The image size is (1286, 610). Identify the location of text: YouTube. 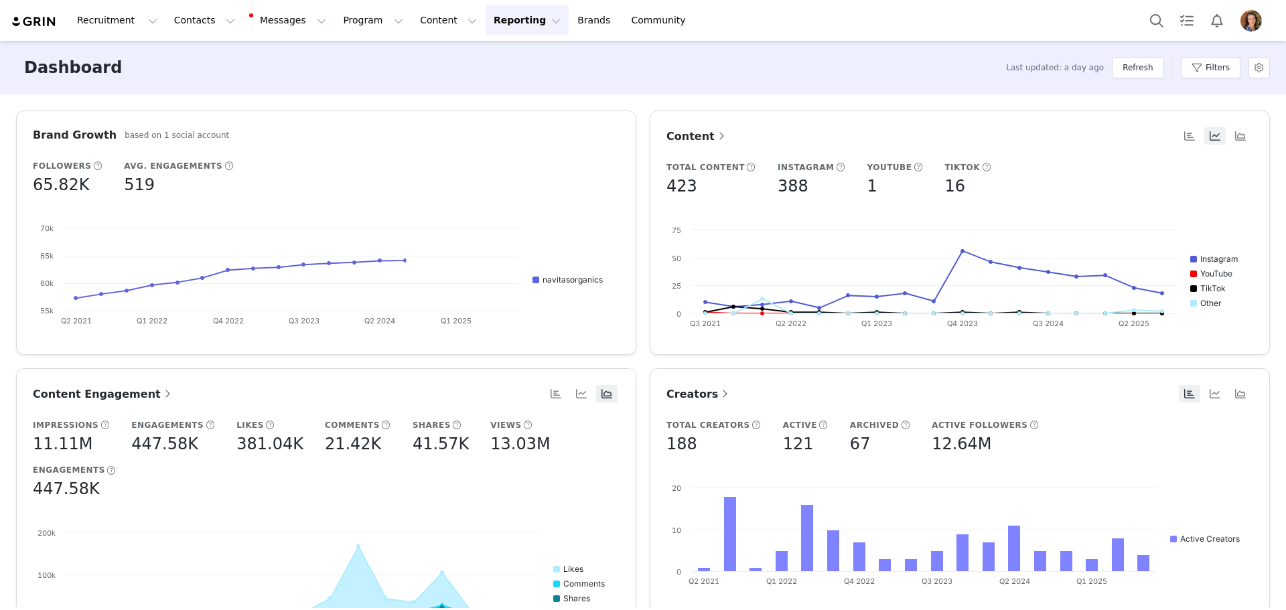
(1217, 273).